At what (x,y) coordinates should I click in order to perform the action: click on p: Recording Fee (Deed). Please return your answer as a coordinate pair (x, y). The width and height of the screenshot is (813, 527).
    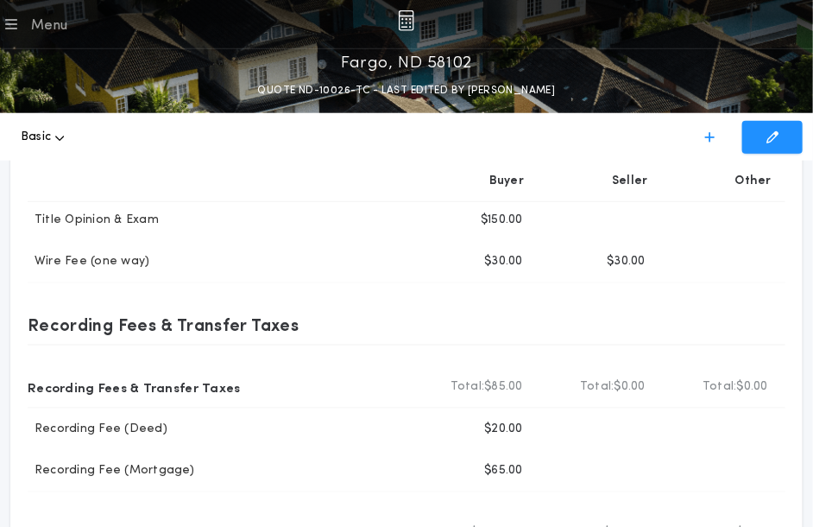
    Looking at the image, I should click on (98, 429).